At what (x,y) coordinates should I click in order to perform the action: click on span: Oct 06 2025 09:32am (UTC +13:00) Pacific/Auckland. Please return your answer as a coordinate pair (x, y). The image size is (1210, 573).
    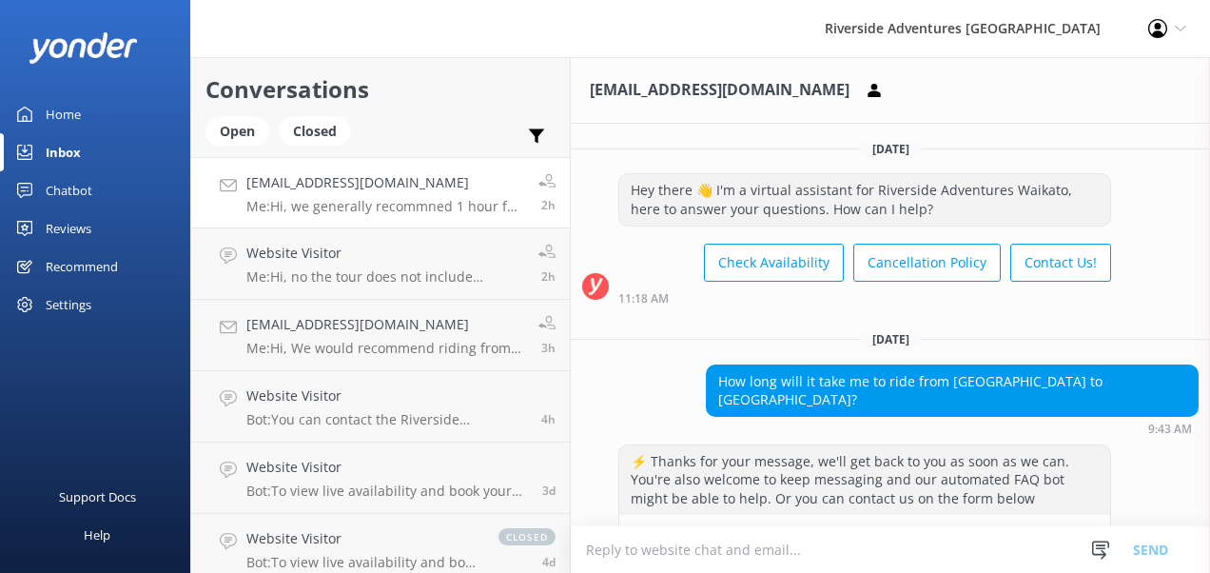
    Looking at the image, I should click on (548, 347).